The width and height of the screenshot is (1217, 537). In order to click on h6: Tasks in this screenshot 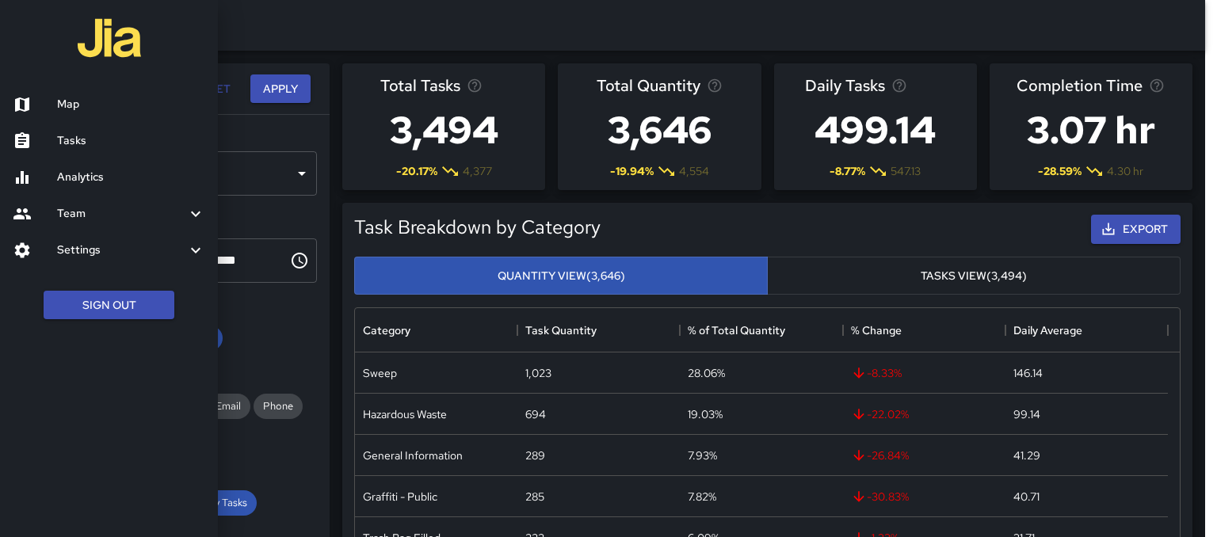, I will do `click(131, 141)`.